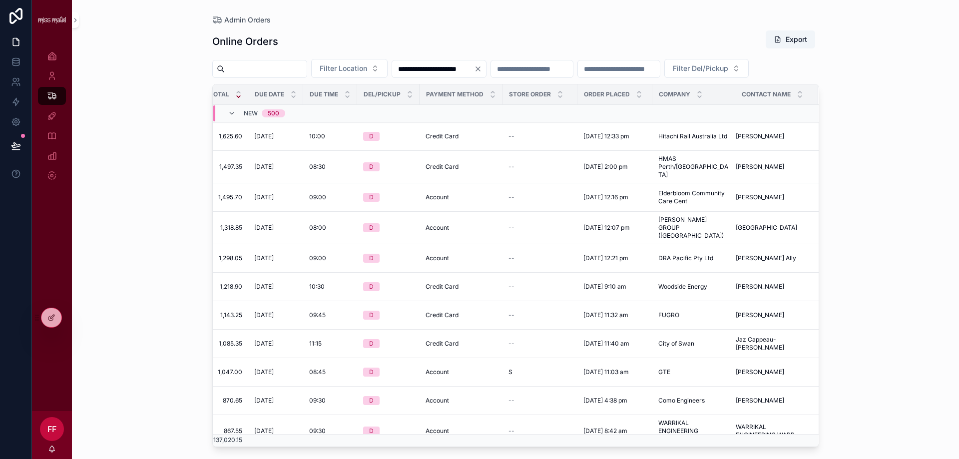 The image size is (959, 459). What do you see at coordinates (674, 94) in the screenshot?
I see `span: Company` at bounding box center [674, 94].